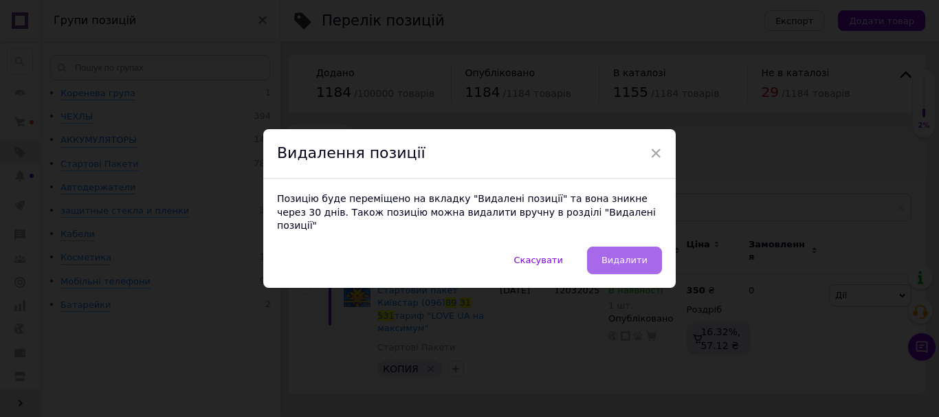 Image resolution: width=939 pixels, height=417 pixels. I want to click on span: Позицію буде переміщено на вкладку "Видалені позиції" та вона зникне через 30 днів. Також позицію..., so click(466, 212).